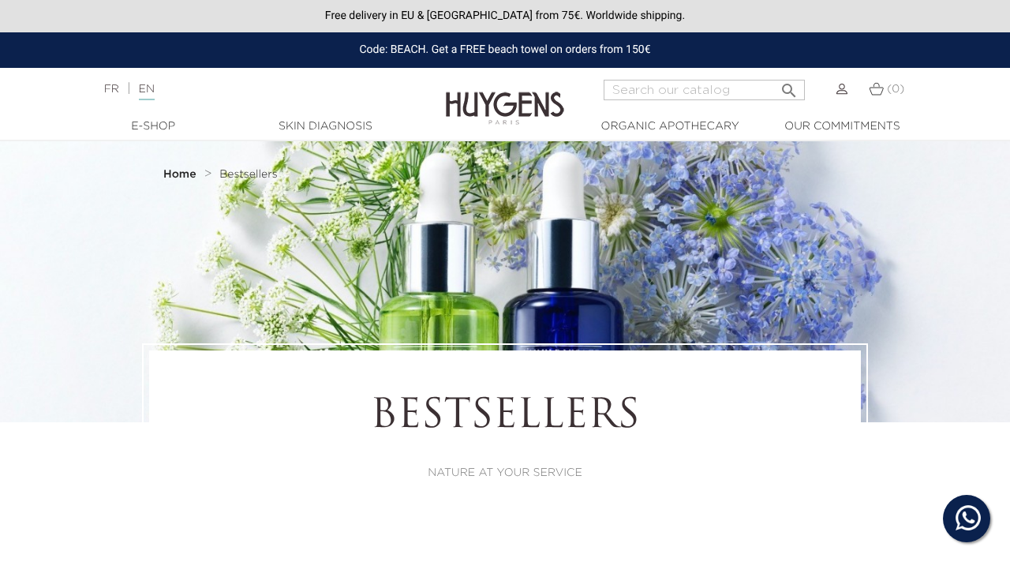 This screenshot has height=562, width=1010. What do you see at coordinates (704, 90) in the screenshot?
I see `input: Search` at bounding box center [704, 90].